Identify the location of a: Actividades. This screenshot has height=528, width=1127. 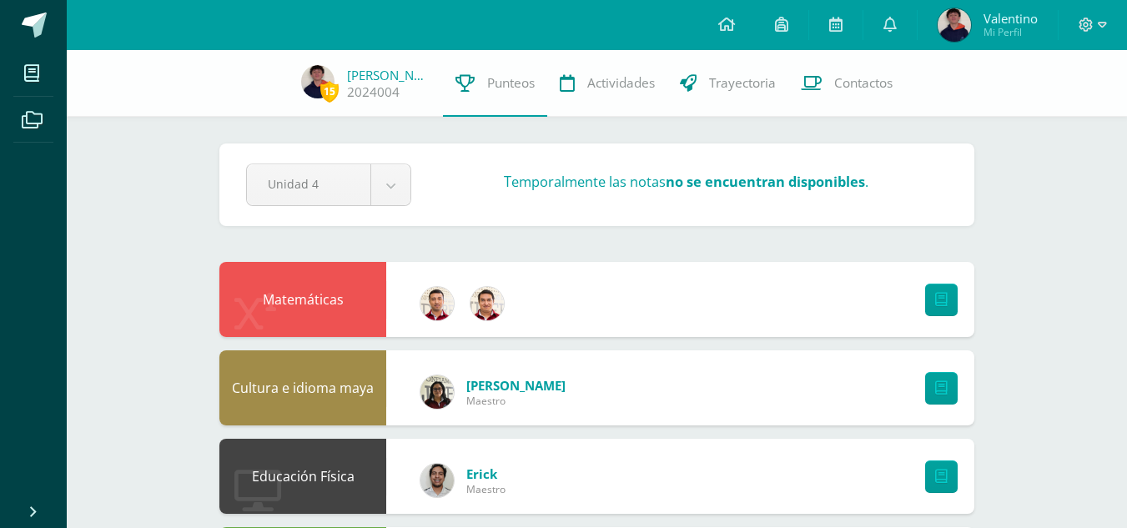
(607, 83).